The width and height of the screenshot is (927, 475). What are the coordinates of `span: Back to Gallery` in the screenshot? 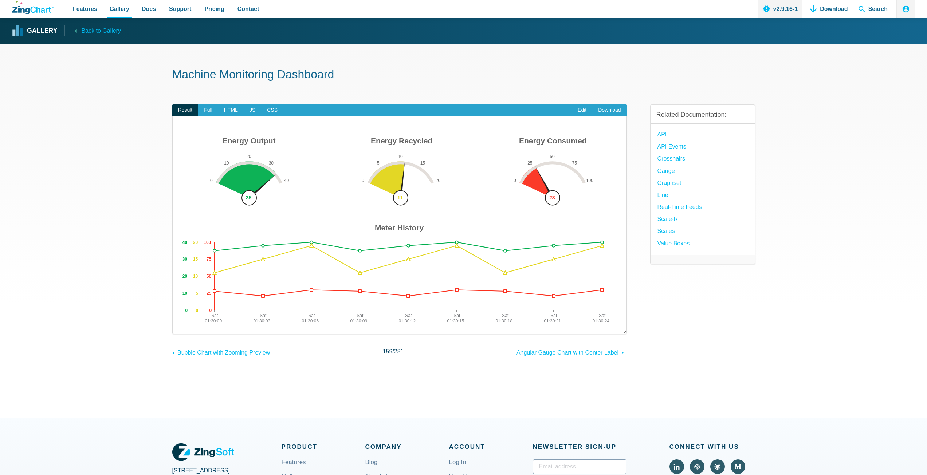 It's located at (101, 31).